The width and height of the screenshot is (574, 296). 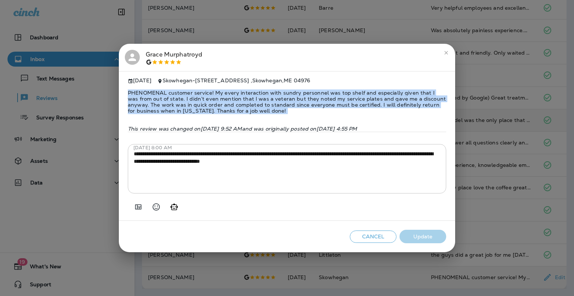 I want to click on span: PHENOMENAL customer service! My every interaction with sundry personnel was top shelf and especia..., so click(x=287, y=102).